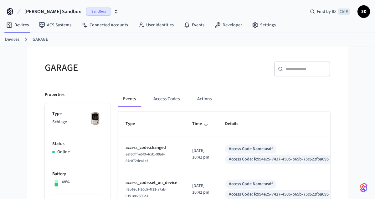  What do you see at coordinates (364, 12) in the screenshot?
I see `button: SD` at bounding box center [364, 12].